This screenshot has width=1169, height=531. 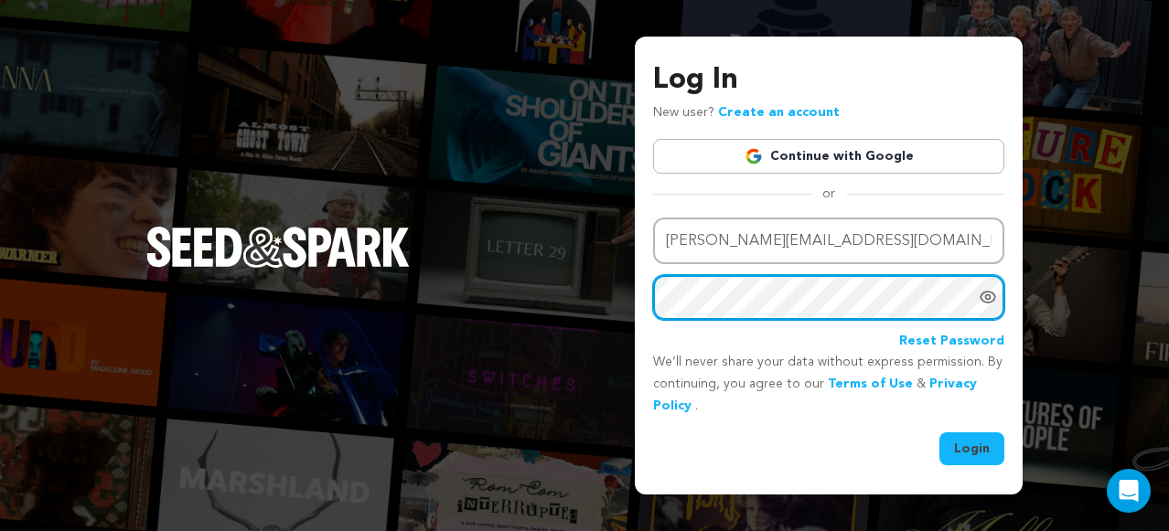 I want to click on img: Google logo, so click(x=753, y=156).